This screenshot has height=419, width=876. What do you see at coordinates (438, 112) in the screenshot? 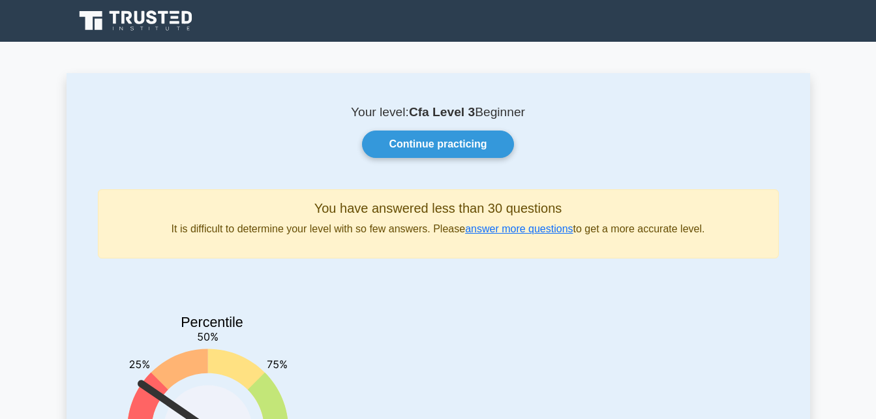
I see `p: Your level: Beginner` at bounding box center [438, 112].